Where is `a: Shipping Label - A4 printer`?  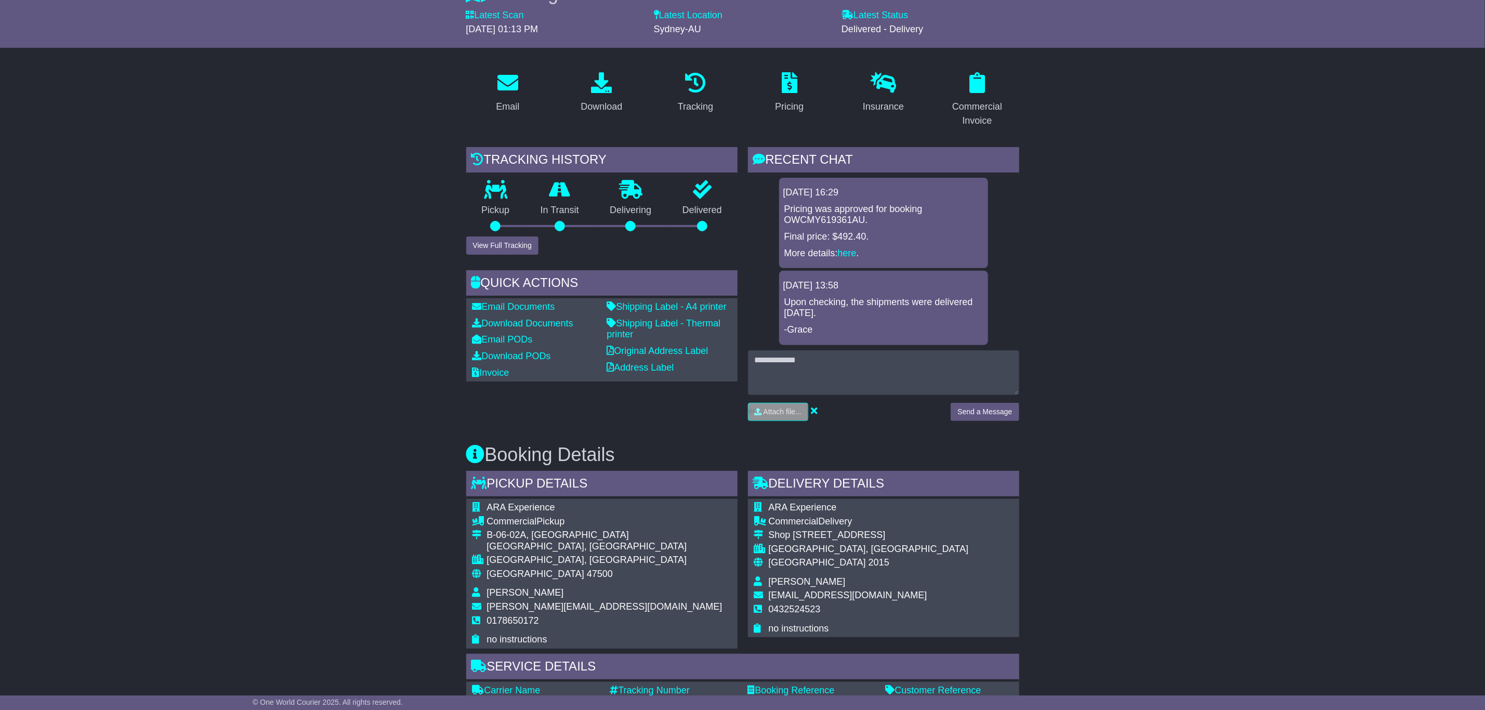
a: Shipping Label - A4 printer is located at coordinates (667, 307).